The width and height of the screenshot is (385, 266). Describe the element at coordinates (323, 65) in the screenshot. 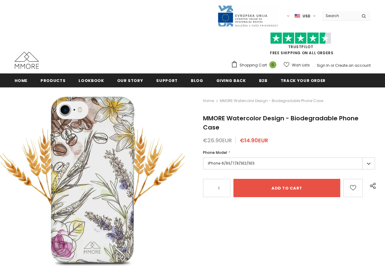

I see `a: Sign In` at that location.